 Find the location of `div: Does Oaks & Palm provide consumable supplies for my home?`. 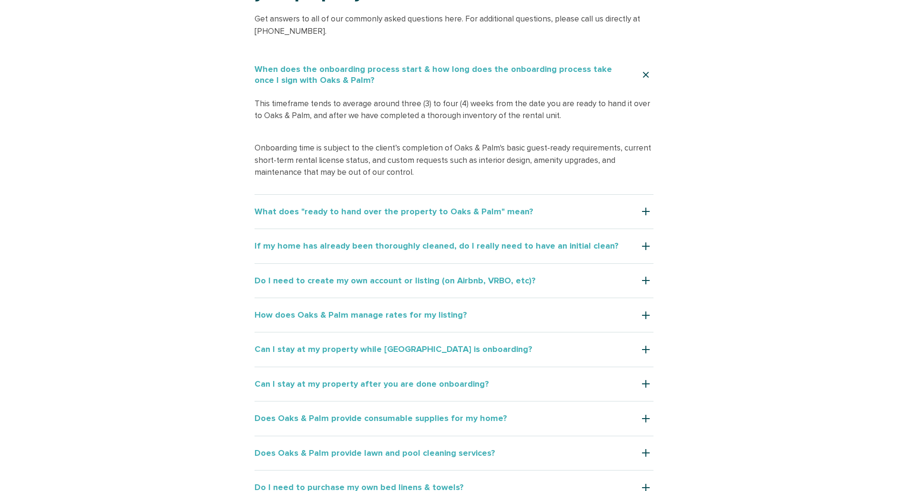

div: Does Oaks & Palm provide consumable supplies for my home? is located at coordinates (454, 418).